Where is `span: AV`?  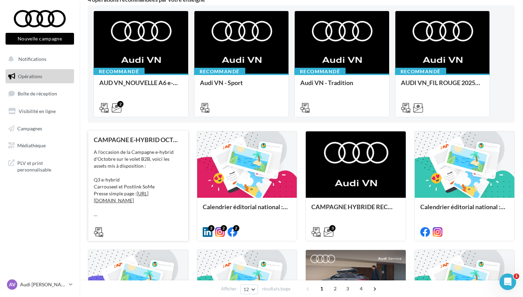 span: AV is located at coordinates (12, 285).